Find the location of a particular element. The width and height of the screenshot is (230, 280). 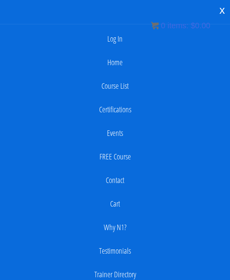

bdi: 0.00 is located at coordinates (200, 26).